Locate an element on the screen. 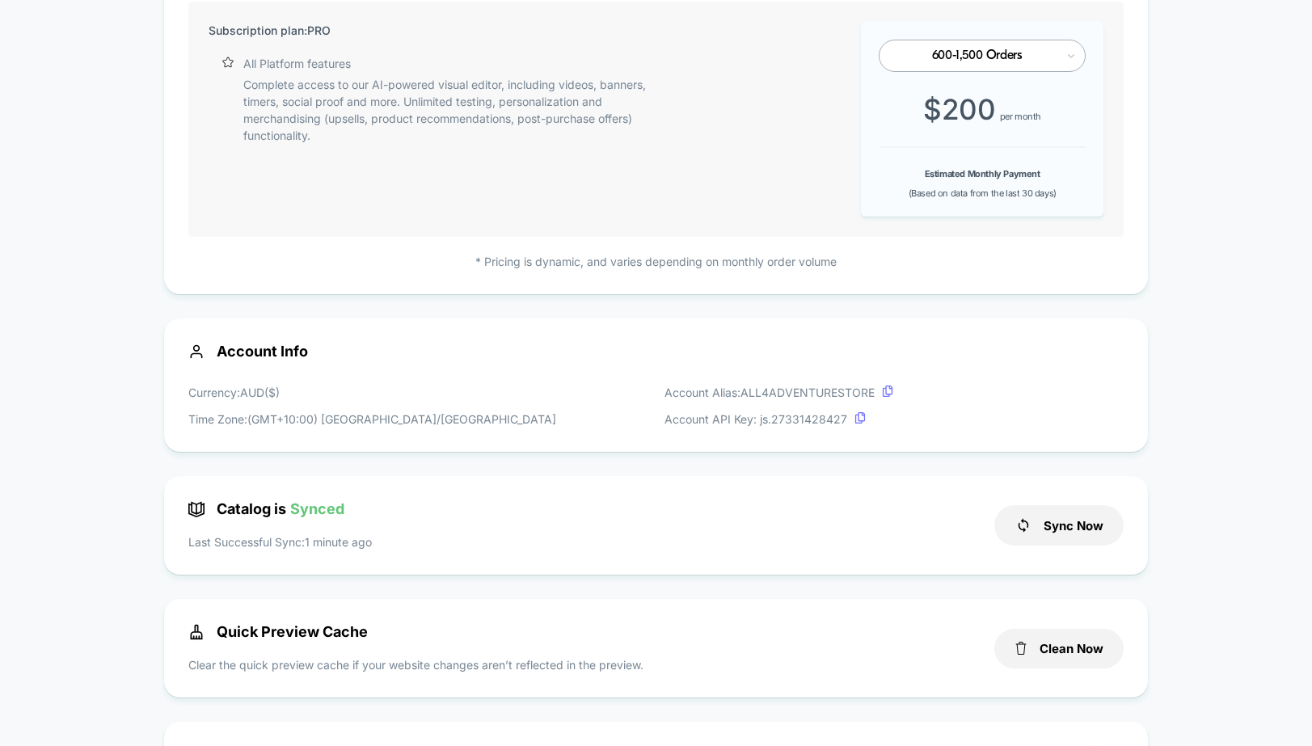 This screenshot has width=1312, height=746. p: All Platform features is located at coordinates (297, 63).